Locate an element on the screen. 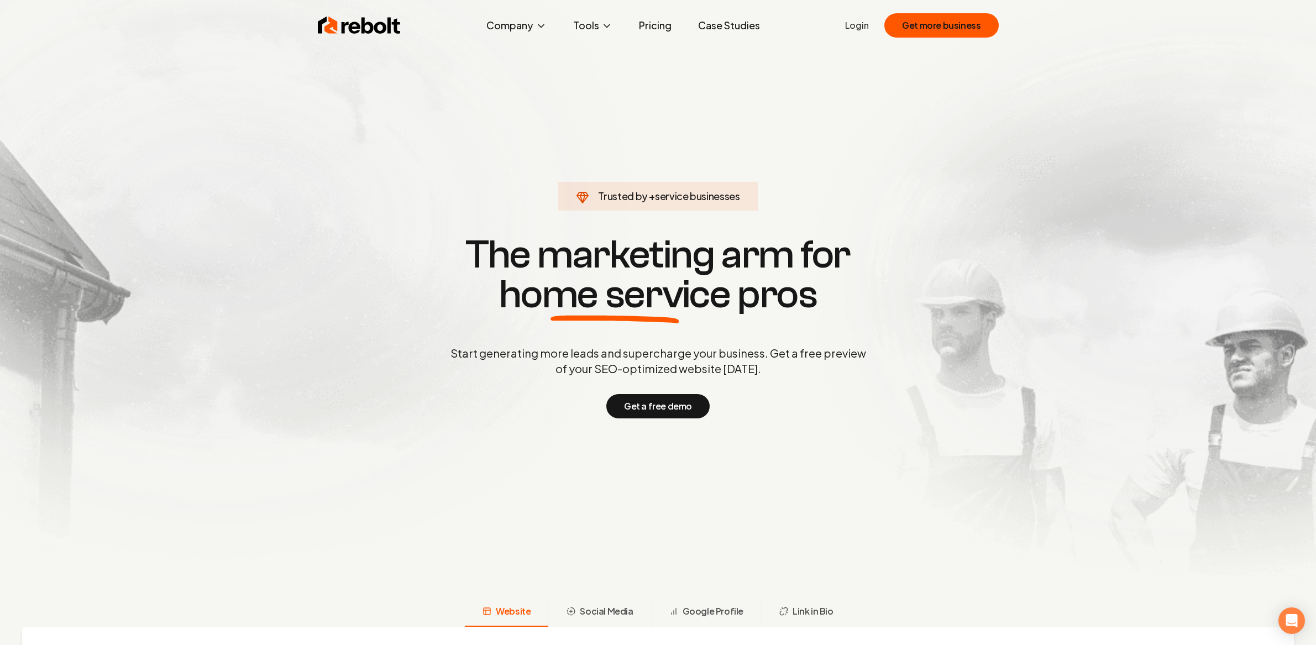 The width and height of the screenshot is (1316, 645). img: Rebolt Logo is located at coordinates (359, 25).